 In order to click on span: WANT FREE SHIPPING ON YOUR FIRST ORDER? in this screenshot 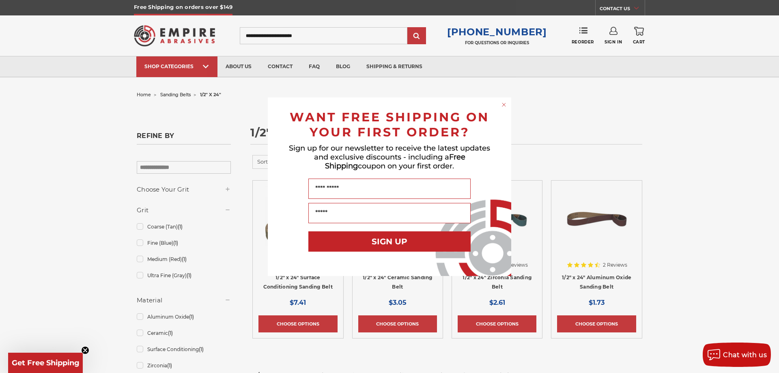, I will do `click(389, 124)`.